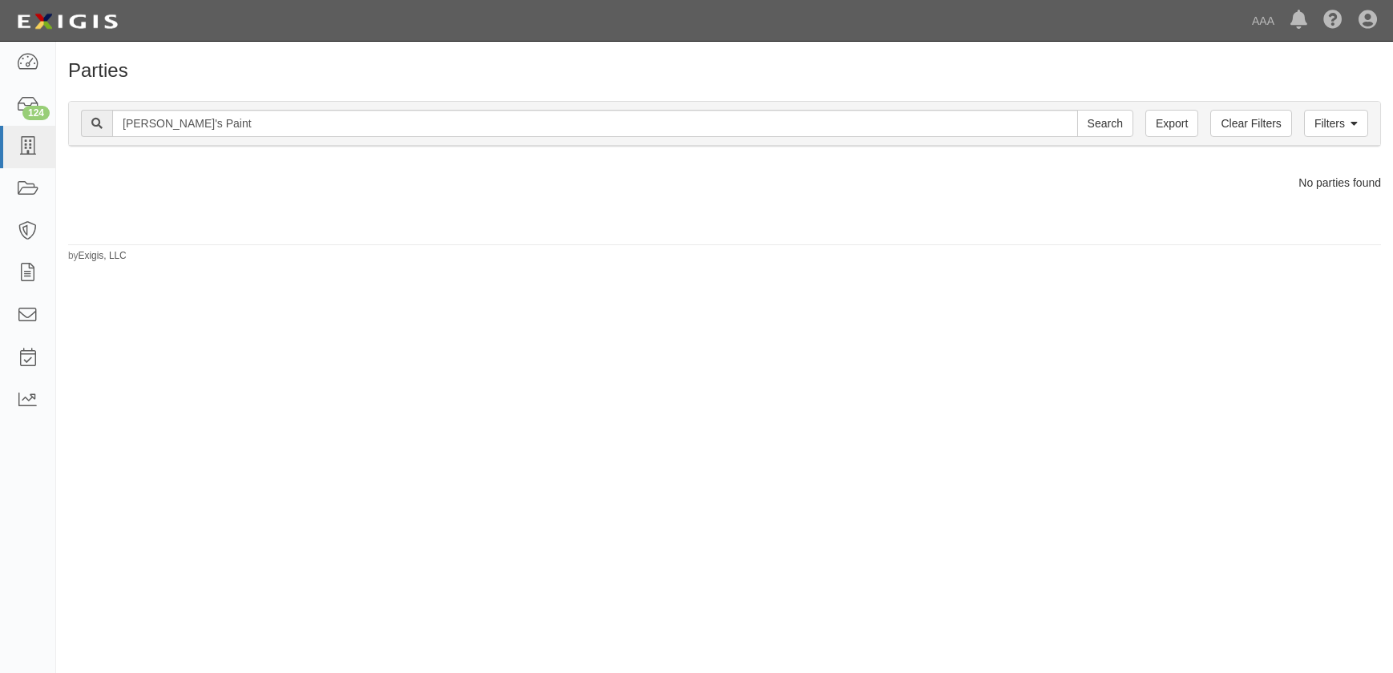  I want to click on h1: Parties, so click(725, 71).